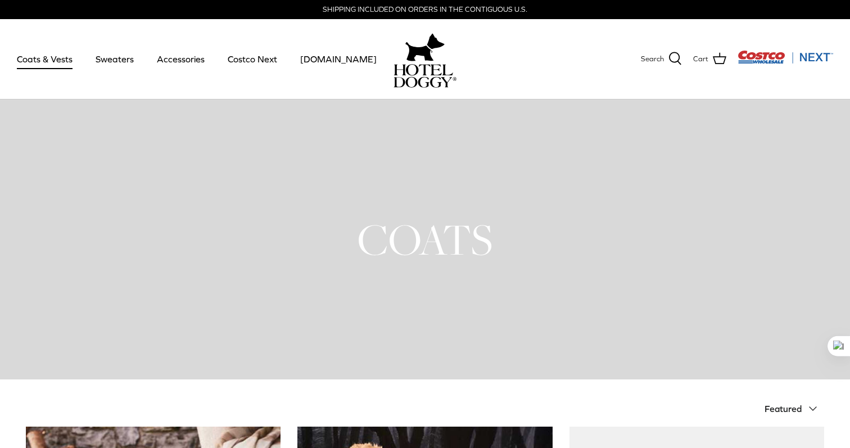 The height and width of the screenshot is (448, 850). Describe the element at coordinates (794, 409) in the screenshot. I see `button: Featured` at that location.